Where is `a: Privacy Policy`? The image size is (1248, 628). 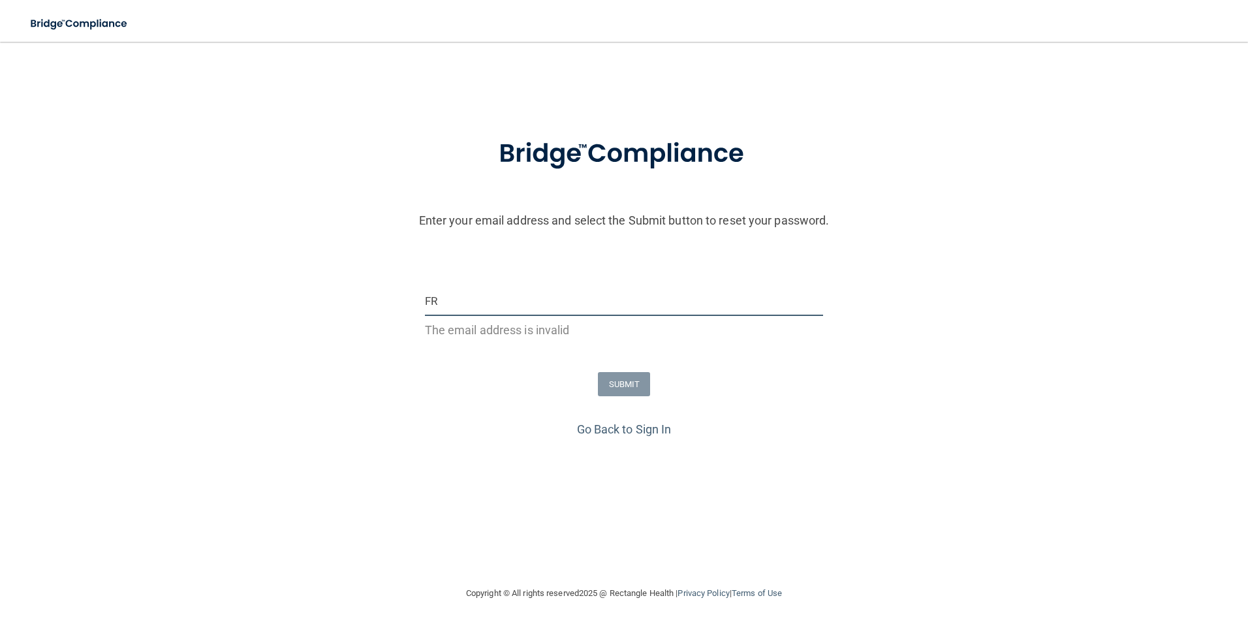 a: Privacy Policy is located at coordinates (703, 593).